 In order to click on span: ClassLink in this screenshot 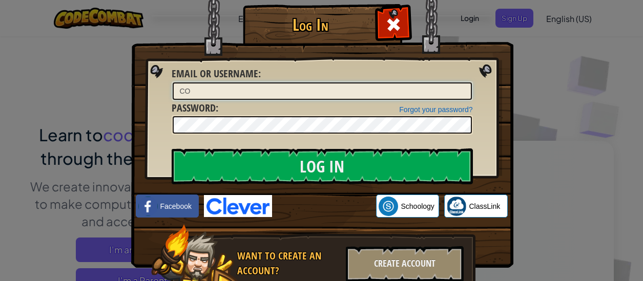, I will do `click(484, 207)`.